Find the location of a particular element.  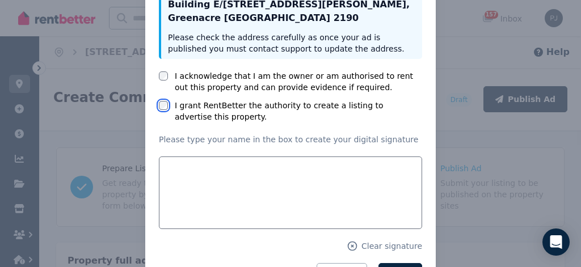

label: I grant RentBetter the authority to create a listing to advertise this property. is located at coordinates (299, 111).